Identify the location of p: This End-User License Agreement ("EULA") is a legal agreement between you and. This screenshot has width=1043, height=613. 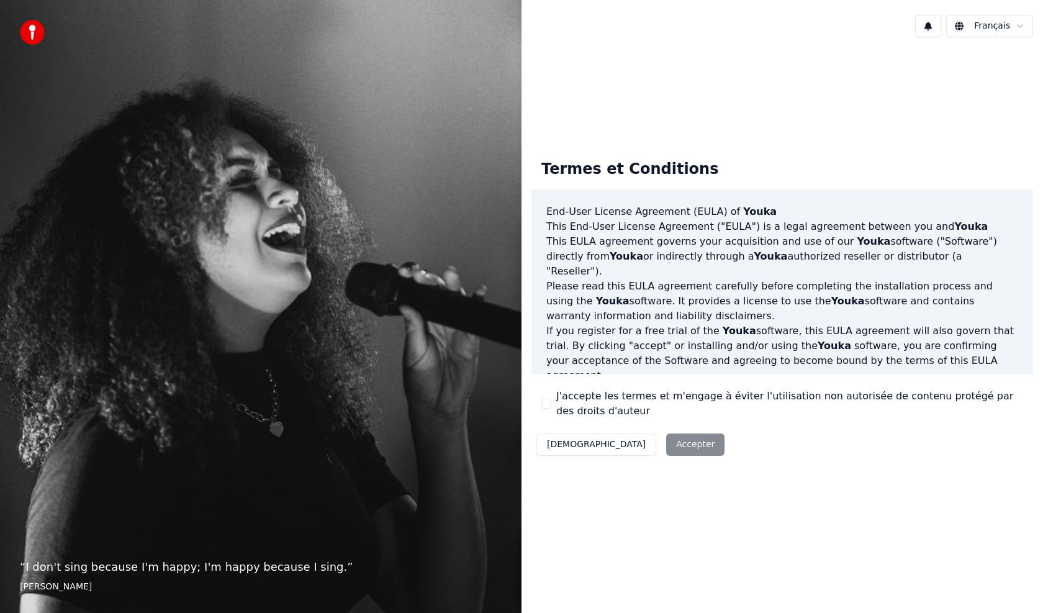
(783, 227).